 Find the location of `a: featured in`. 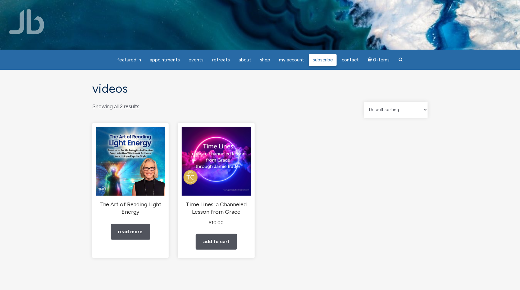

a: featured in is located at coordinates (129, 60).